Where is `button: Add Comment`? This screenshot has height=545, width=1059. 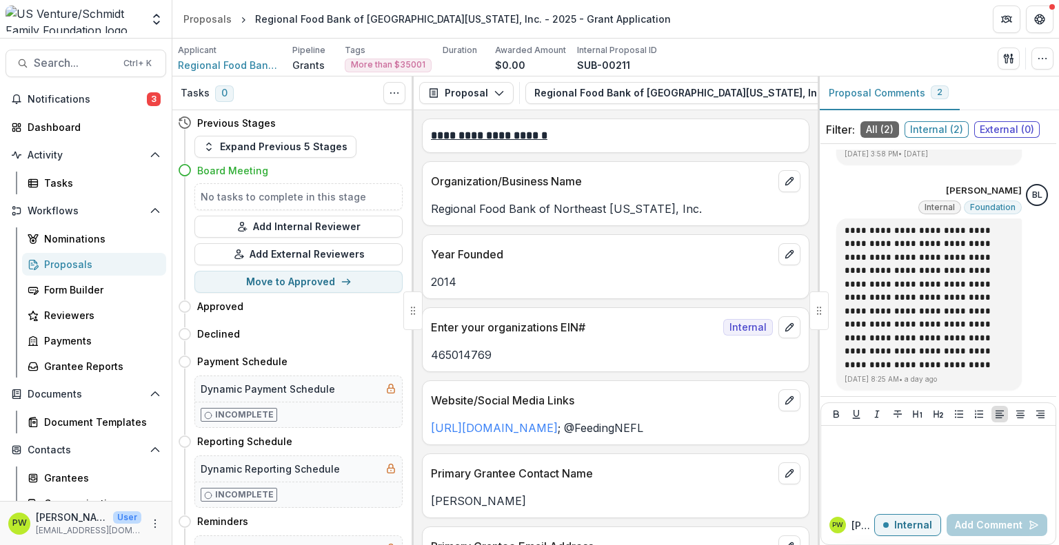 button: Add Comment is located at coordinates (997, 525).